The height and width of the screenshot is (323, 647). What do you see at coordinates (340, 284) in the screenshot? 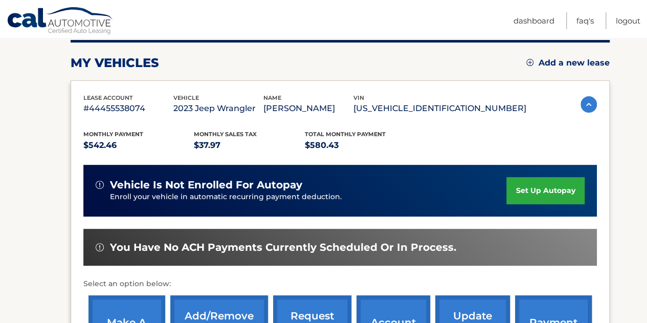
I see `p: Select an option below:` at bounding box center [340, 284].